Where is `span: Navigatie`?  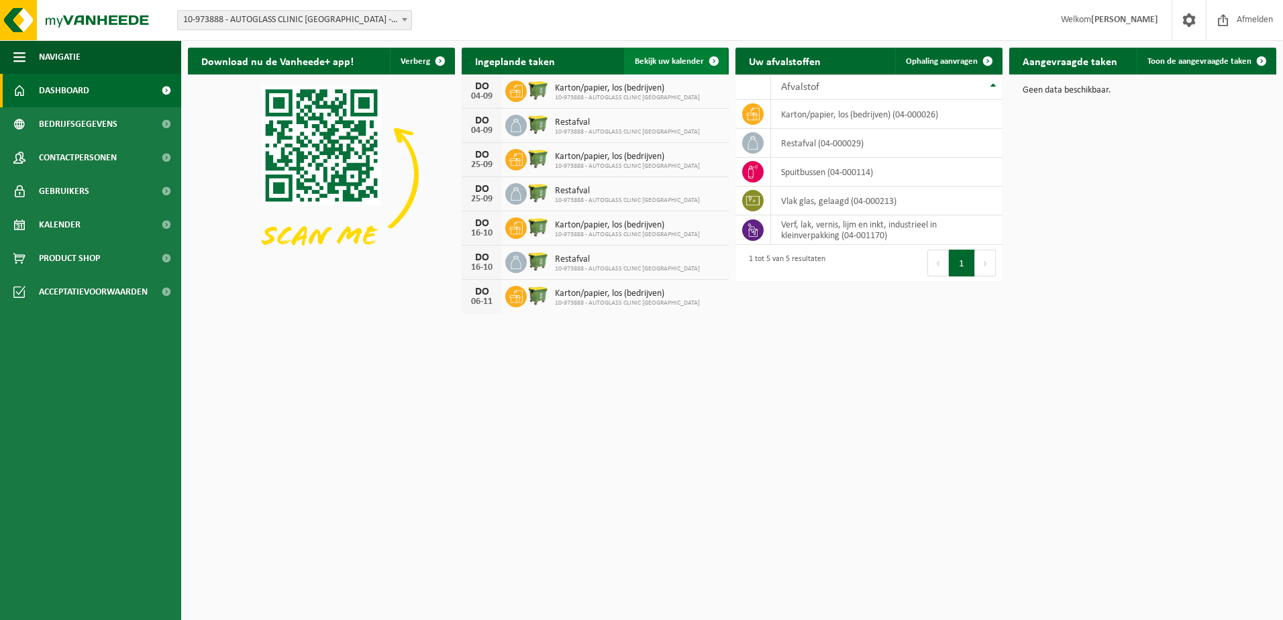
span: Navigatie is located at coordinates (60, 57).